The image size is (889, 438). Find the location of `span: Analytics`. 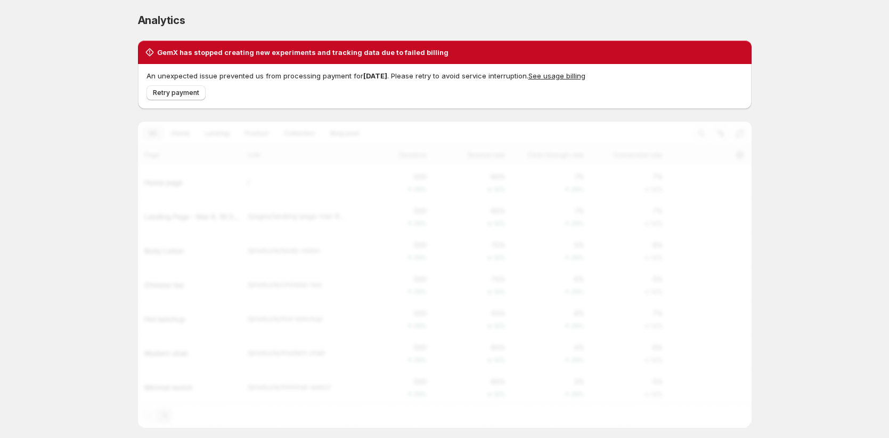

span: Analytics is located at coordinates (161, 20).